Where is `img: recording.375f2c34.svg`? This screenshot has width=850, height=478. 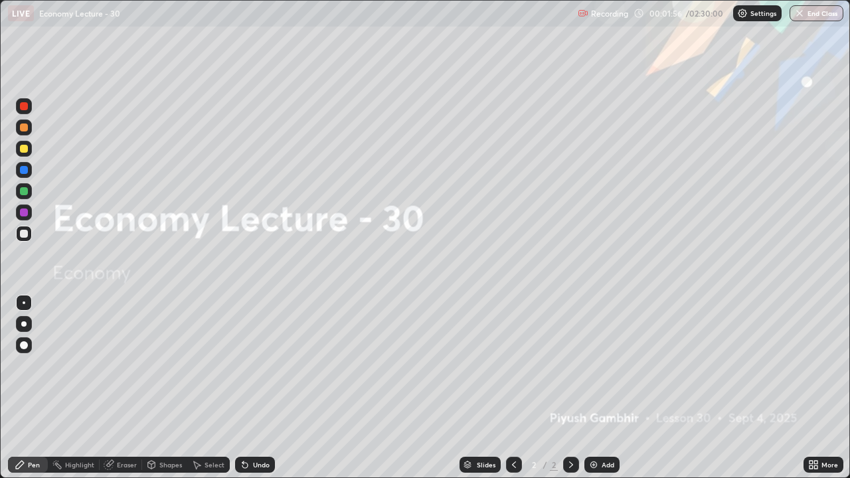 img: recording.375f2c34.svg is located at coordinates (583, 13).